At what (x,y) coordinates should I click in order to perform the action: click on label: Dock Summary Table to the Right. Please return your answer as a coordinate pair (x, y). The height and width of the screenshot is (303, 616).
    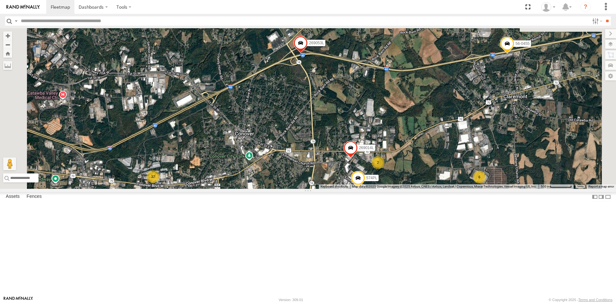
    Looking at the image, I should click on (601, 197).